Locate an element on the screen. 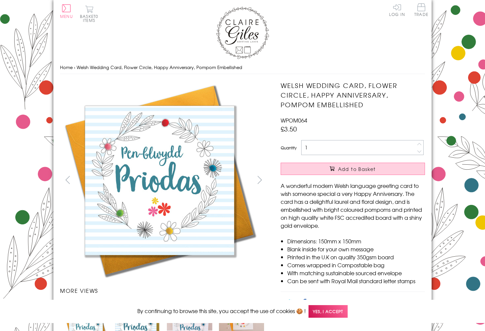 The height and width of the screenshot is (331, 485). img: Welsh Wedding Card, Flower Circle, Happy Anniversary, Pompom Embellished is located at coordinates (159, 180).